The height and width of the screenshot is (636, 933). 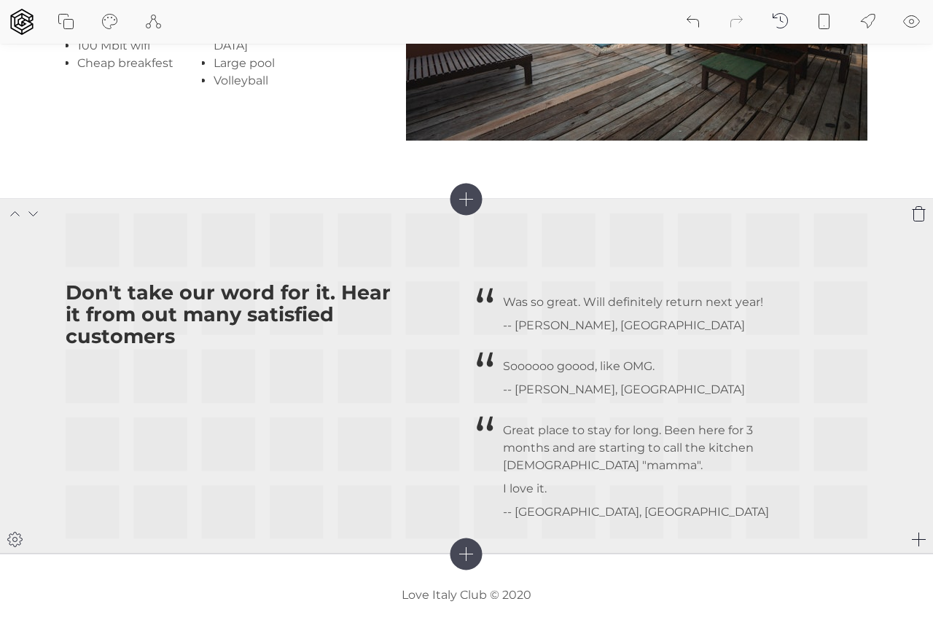 I want to click on p: Great place to stay for long. Been here for 3 months and are starting to call the kitchen [DEMOGR..., so click(x=636, y=448).